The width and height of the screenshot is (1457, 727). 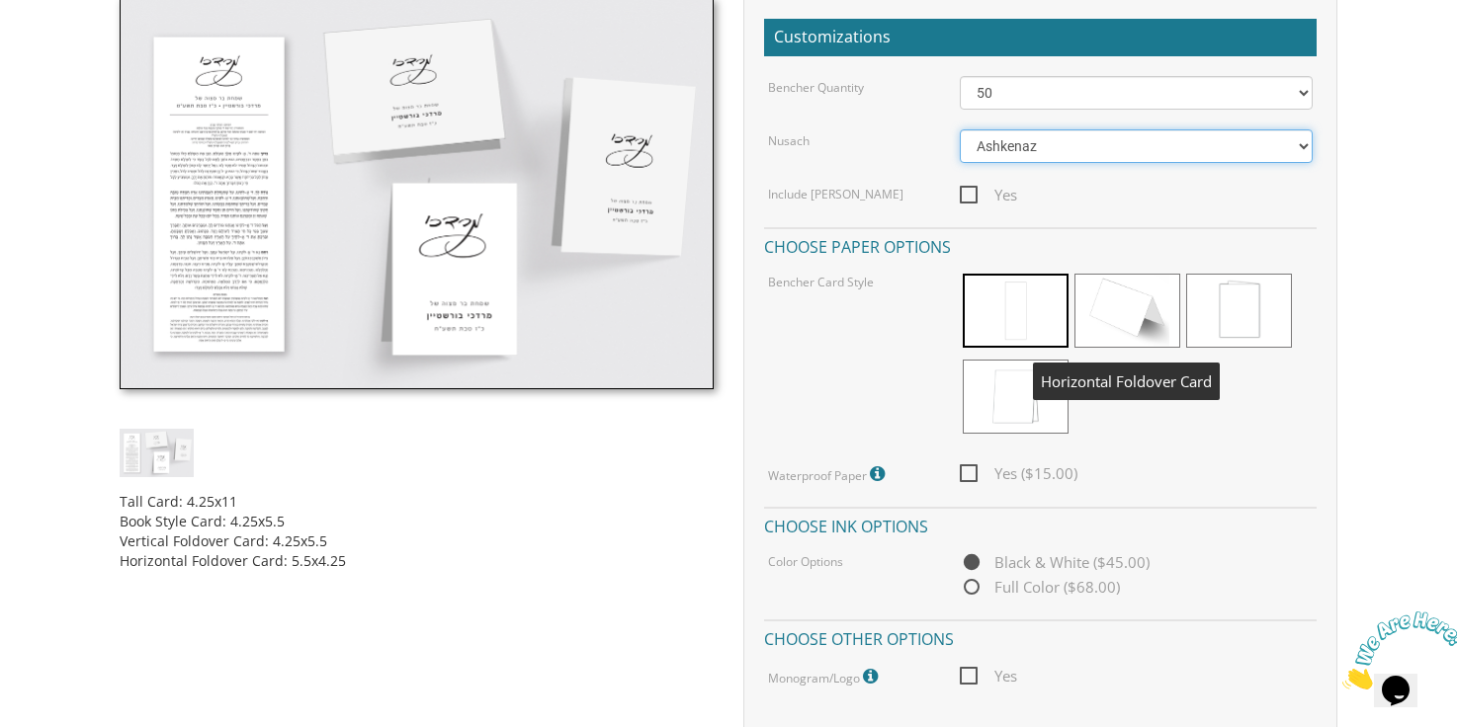 What do you see at coordinates (1040, 636) in the screenshot?
I see `h4: Choose other options` at bounding box center [1040, 636].